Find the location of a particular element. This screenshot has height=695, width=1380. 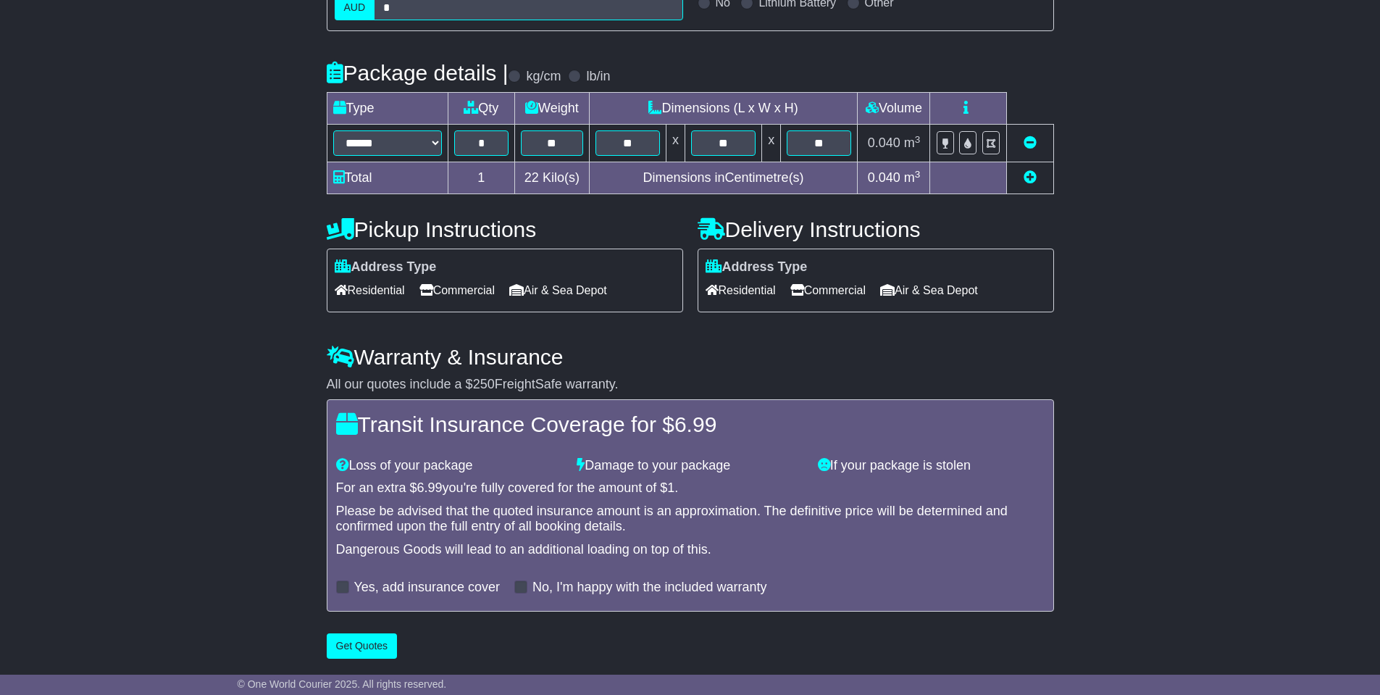

span: 250 is located at coordinates (484, 384).